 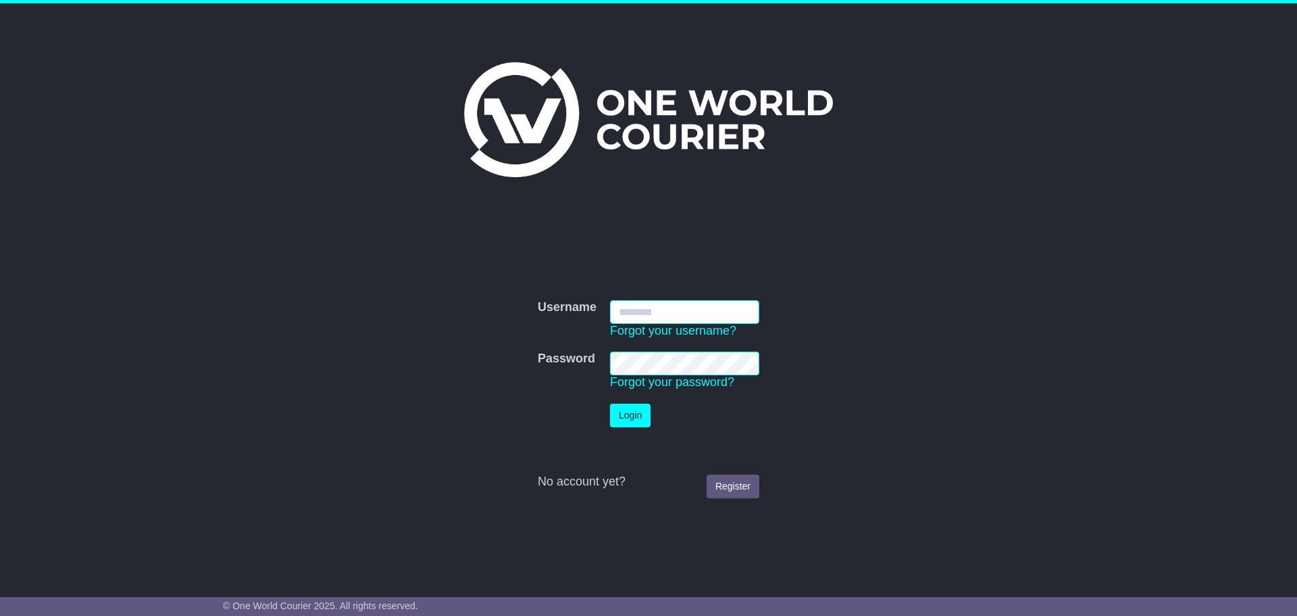 I want to click on label: Password, so click(x=566, y=359).